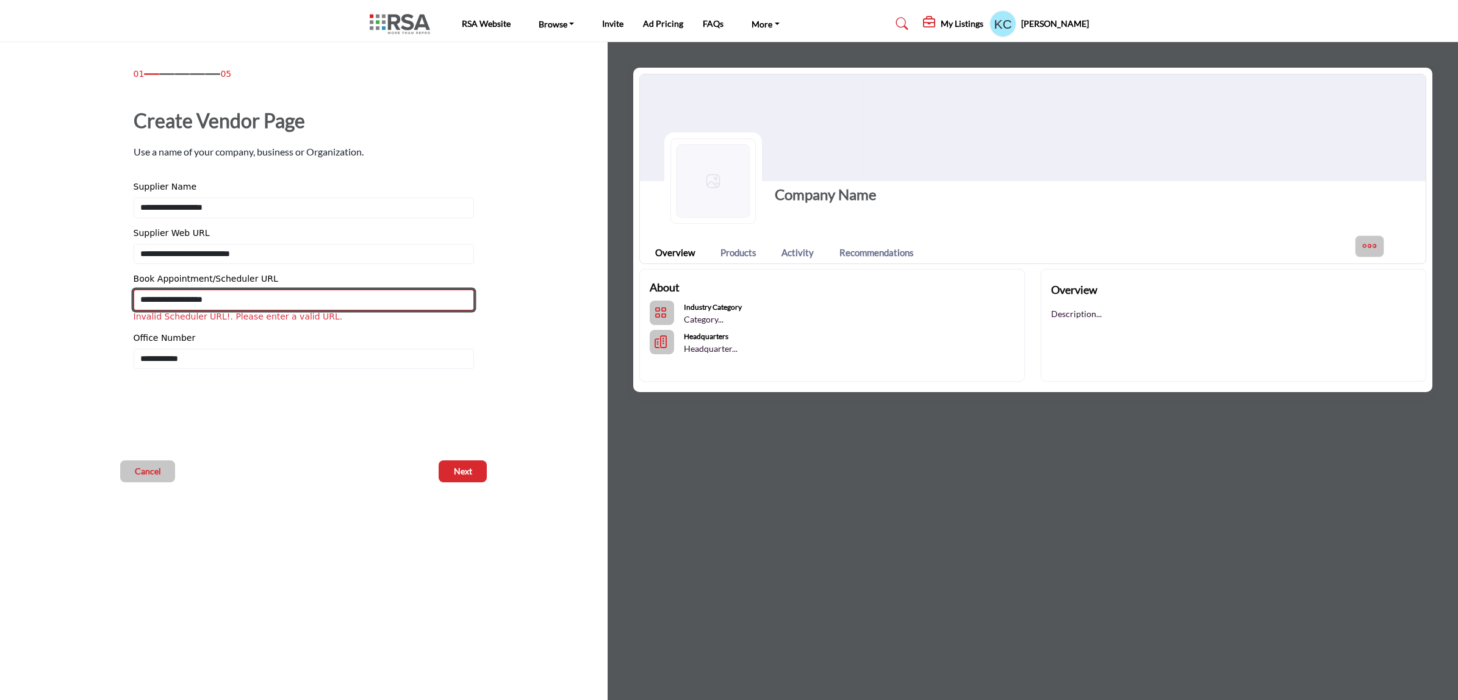  Describe the element at coordinates (171, 233) in the screenshot. I see `label: Supplier Web URL` at that location.